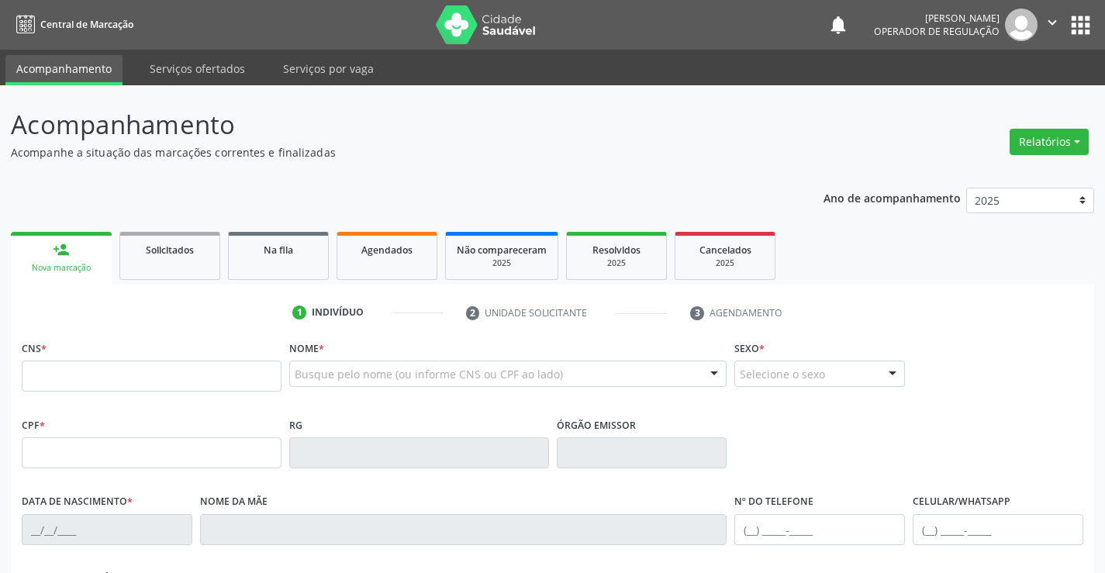 The width and height of the screenshot is (1105, 573). Describe the element at coordinates (725, 250) in the screenshot. I see `span: Cancelados` at that location.